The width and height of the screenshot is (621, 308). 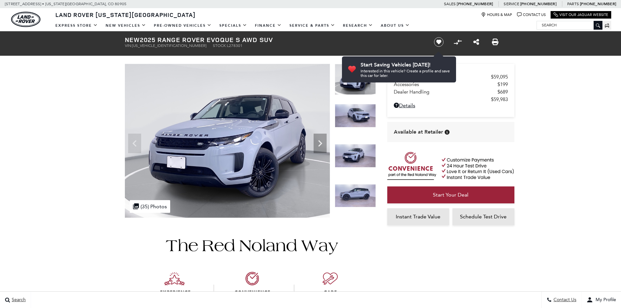 I want to click on a: Contact Us, so click(x=532, y=15).